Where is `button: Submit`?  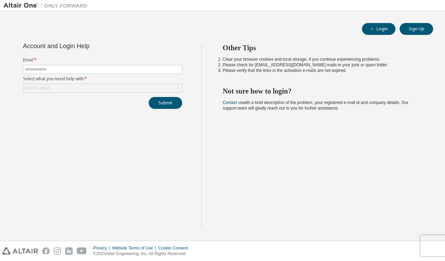
button: Submit is located at coordinates (166, 103).